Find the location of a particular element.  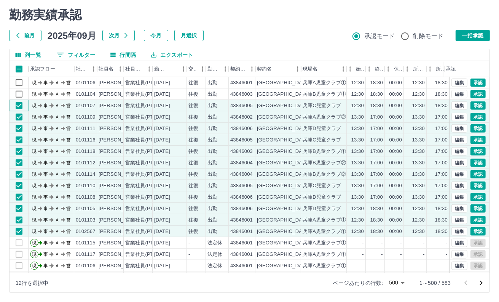

button: 一括承認 is located at coordinates (473, 35).